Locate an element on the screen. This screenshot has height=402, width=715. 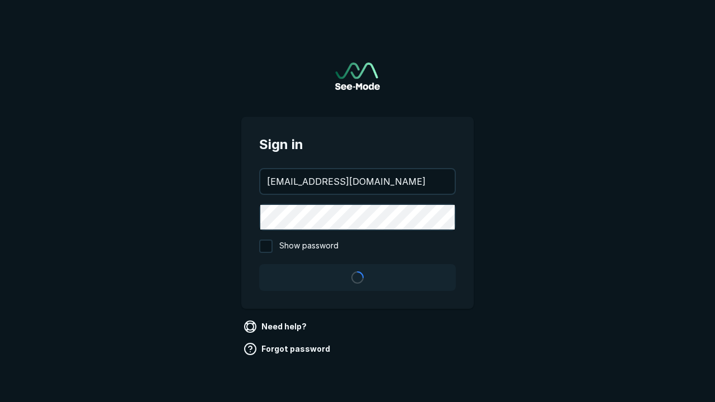
a: Need help? is located at coordinates (276, 327).